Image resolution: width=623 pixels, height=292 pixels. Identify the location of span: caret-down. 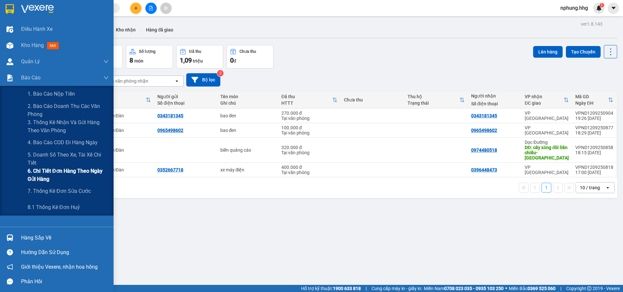
(613, 8).